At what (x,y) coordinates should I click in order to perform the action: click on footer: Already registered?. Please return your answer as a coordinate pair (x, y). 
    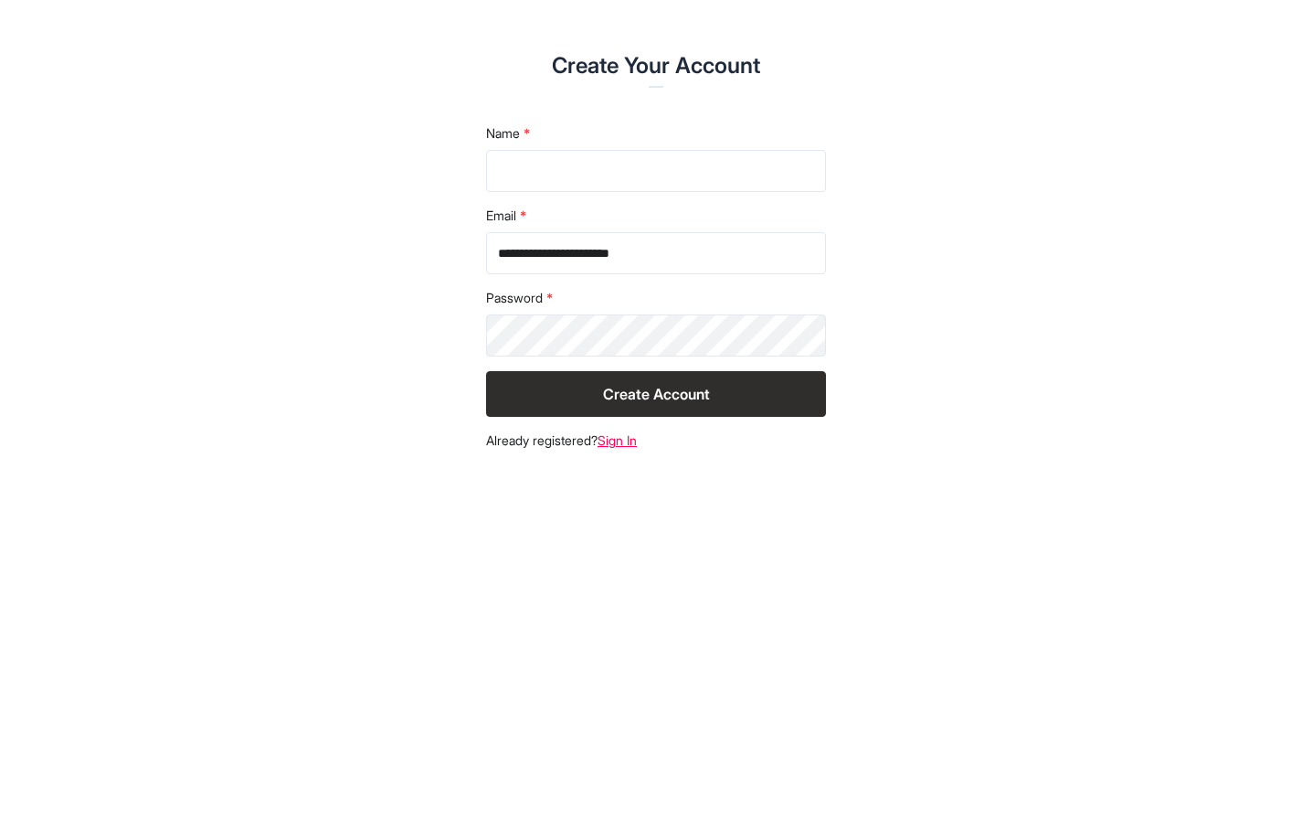
    Looking at the image, I should click on (656, 440).